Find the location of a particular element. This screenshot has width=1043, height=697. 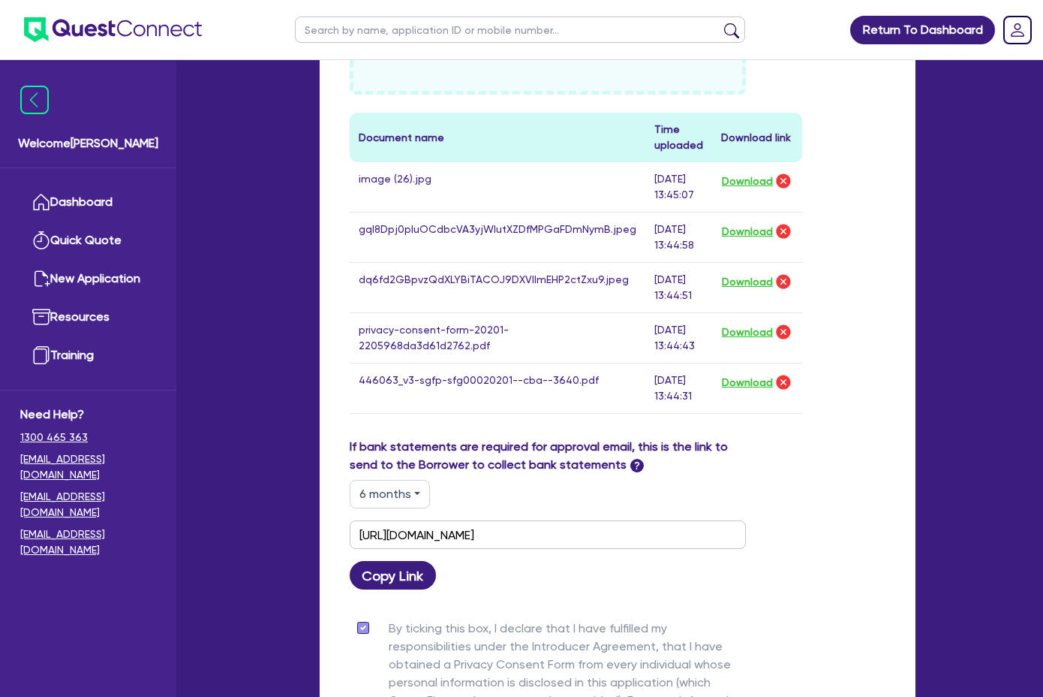

img: resources is located at coordinates (41, 317).